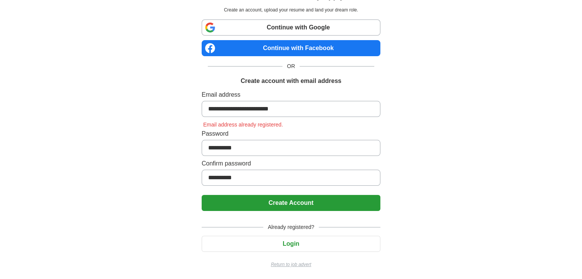 Image resolution: width=582 pixels, height=279 pixels. Describe the element at coordinates (243, 125) in the screenshot. I see `span: Email address already registered.` at that location.